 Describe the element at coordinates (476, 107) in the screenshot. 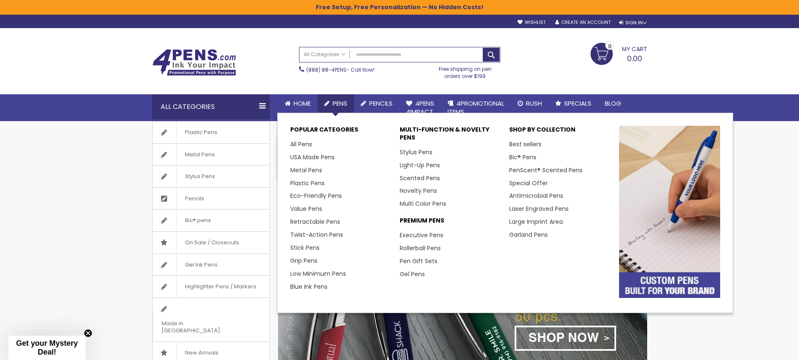

I see `span: 4PROMOTIONAL ITEMS` at that location.